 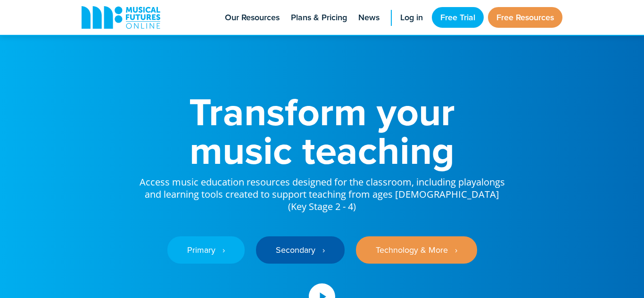 What do you see at coordinates (457, 17) in the screenshot?
I see `a: Free Trial` at bounding box center [457, 17].